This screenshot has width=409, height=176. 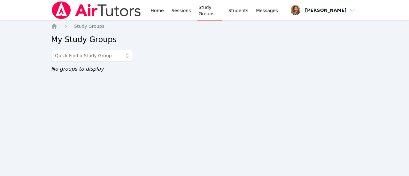 What do you see at coordinates (89, 26) in the screenshot?
I see `a: Study Groups` at bounding box center [89, 26].